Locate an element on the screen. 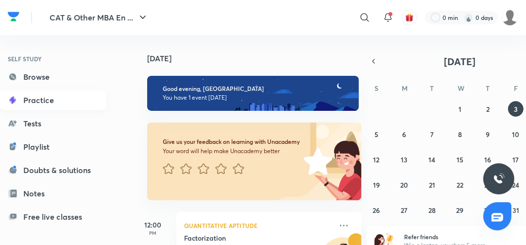  abbr: October 3, 2025 is located at coordinates (516, 109).